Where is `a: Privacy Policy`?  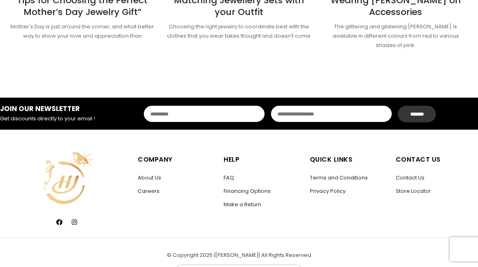 a: Privacy Policy is located at coordinates (327, 191).